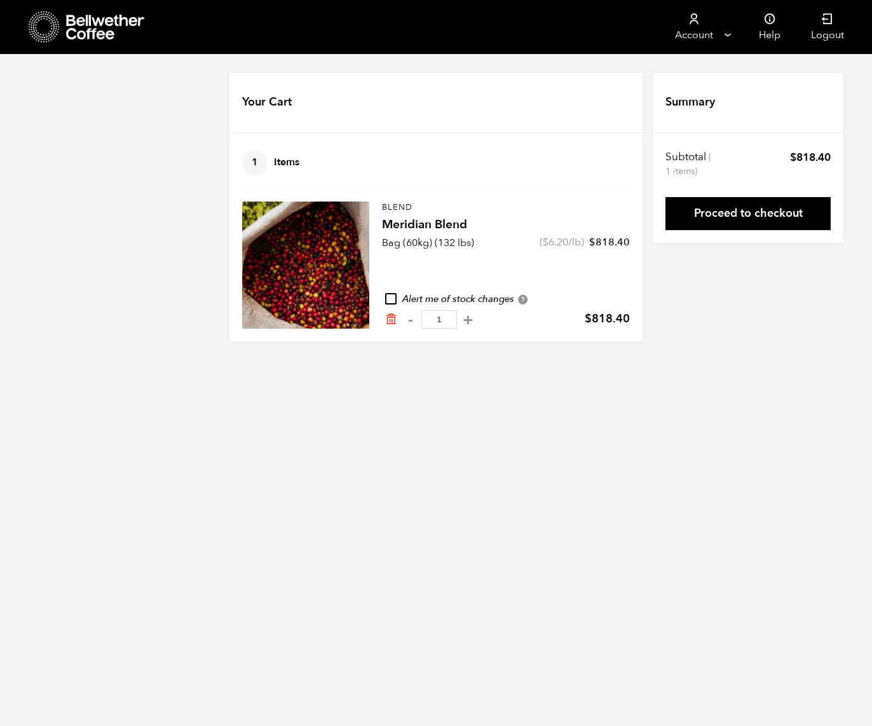 This screenshot has height=726, width=872. I want to click on p: Bag (60kg) (132 lbs), so click(428, 243).